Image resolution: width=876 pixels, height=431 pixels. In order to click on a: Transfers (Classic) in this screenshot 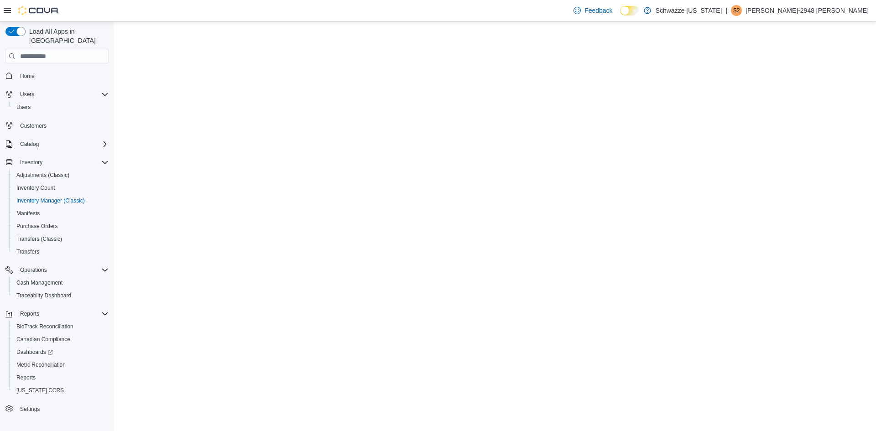, I will do `click(39, 239)`.